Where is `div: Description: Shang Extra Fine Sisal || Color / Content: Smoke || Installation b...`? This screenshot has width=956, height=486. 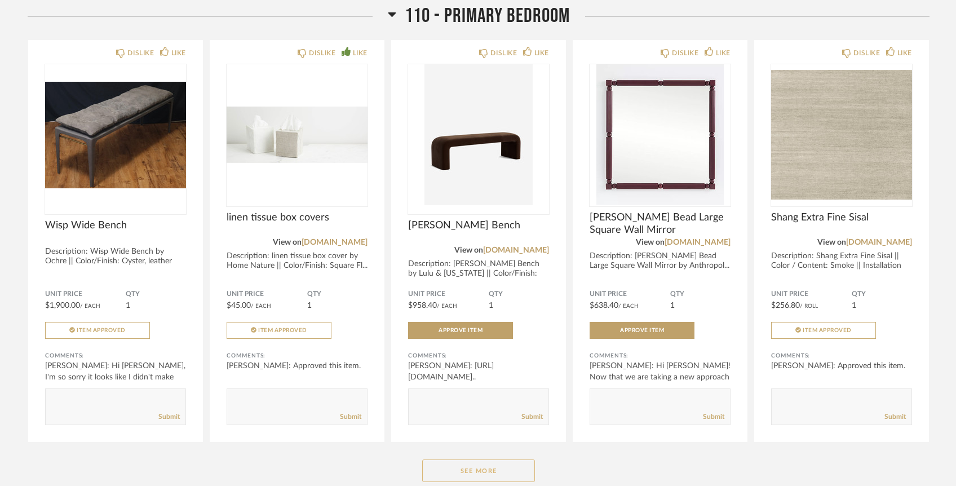
div: Description: Shang Extra Fine Sisal || Color / Content: Smoke || Installation b... is located at coordinates (842, 266).